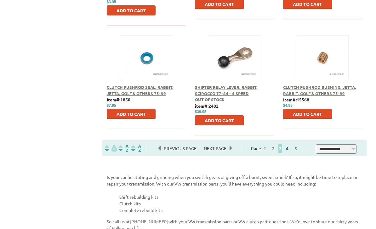 This screenshot has height=229, width=376. Describe the element at coordinates (125, 100) in the screenshot. I see `u: 1850` at that location.